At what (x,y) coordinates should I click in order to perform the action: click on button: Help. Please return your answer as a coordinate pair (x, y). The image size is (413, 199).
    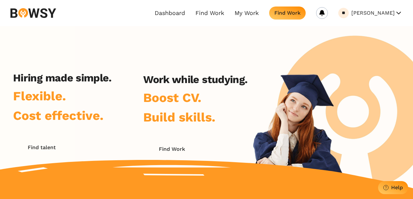
    Looking at the image, I should click on (393, 188).